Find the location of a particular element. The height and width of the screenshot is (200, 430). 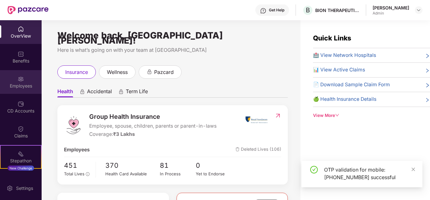

img: svg+xml;base64,PHN2ZyBpZD0iU2V0dGluZy0yMHgyMCIgeG1sbnM9Imh0dHA6Ly93d3cudzMub3JnLzIwMDAvc3ZnIiB3aW... is located at coordinates (10, 188).